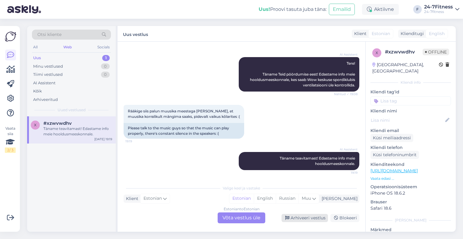 This screenshot has height=239, width=463. I want to click on div: 1, so click(106, 58).